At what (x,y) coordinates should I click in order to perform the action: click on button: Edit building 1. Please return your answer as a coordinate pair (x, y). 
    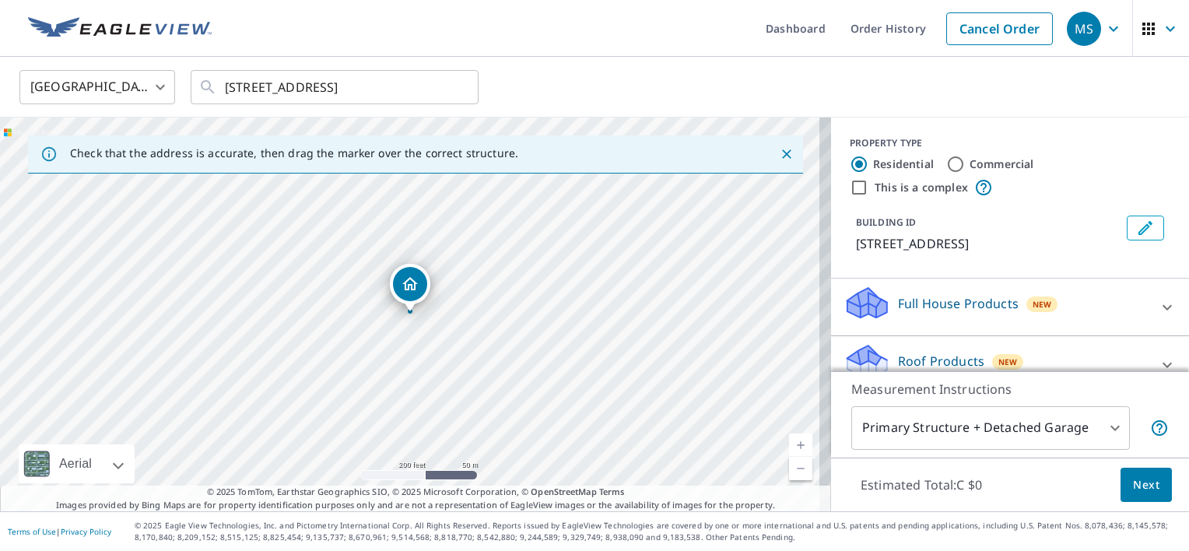
    Looking at the image, I should click on (1146, 228).